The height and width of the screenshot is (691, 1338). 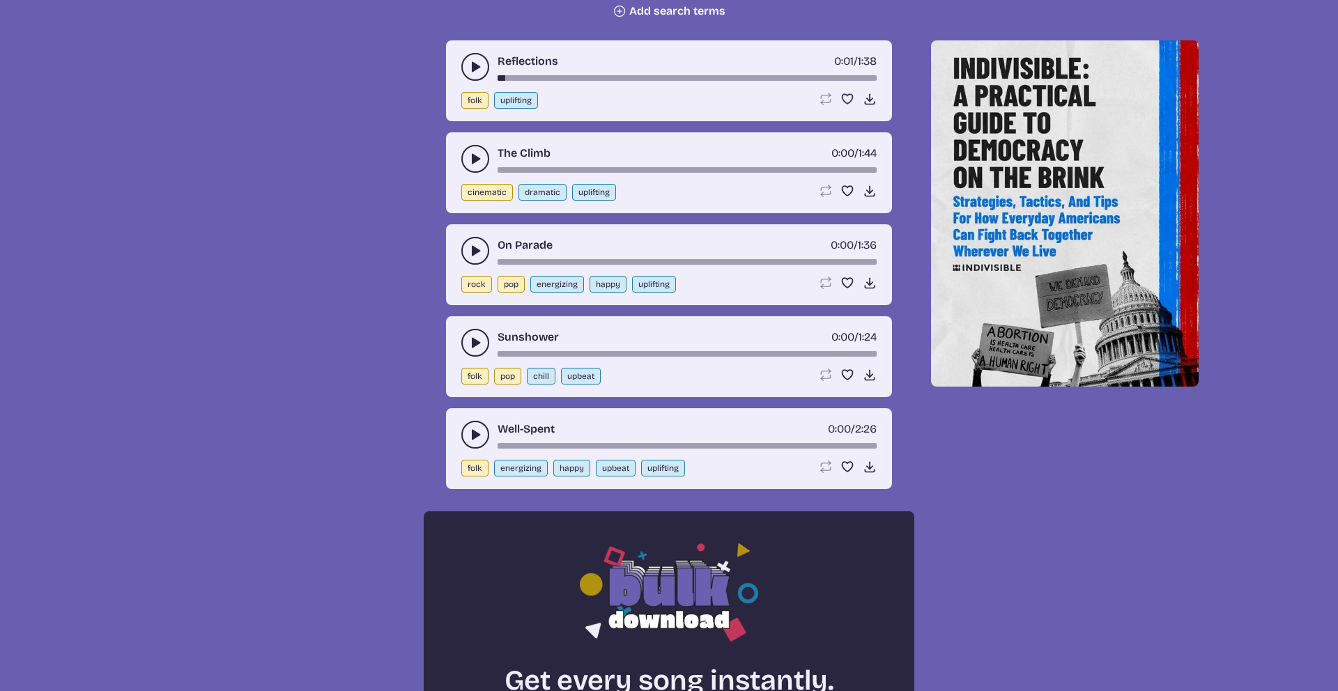 I want to click on a: On Parade, so click(x=525, y=245).